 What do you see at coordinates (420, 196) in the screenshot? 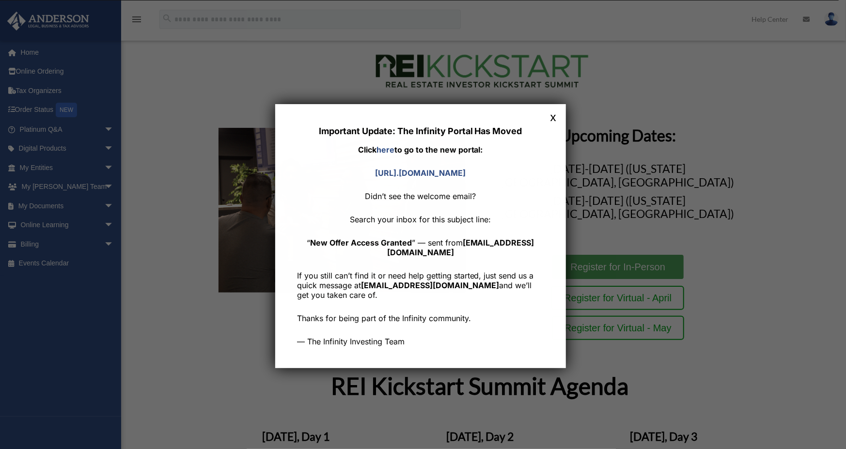
I see `p: Didn’t see the welcome email?` at bounding box center [420, 196].